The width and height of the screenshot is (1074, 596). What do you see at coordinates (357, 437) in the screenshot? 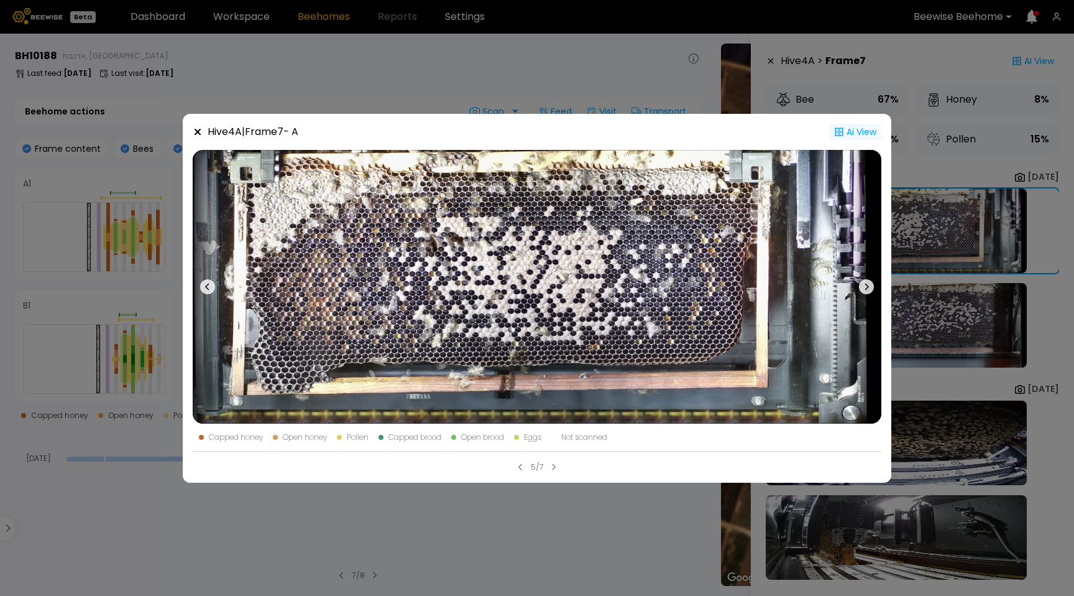
I see `div: Pollen` at bounding box center [357, 437].